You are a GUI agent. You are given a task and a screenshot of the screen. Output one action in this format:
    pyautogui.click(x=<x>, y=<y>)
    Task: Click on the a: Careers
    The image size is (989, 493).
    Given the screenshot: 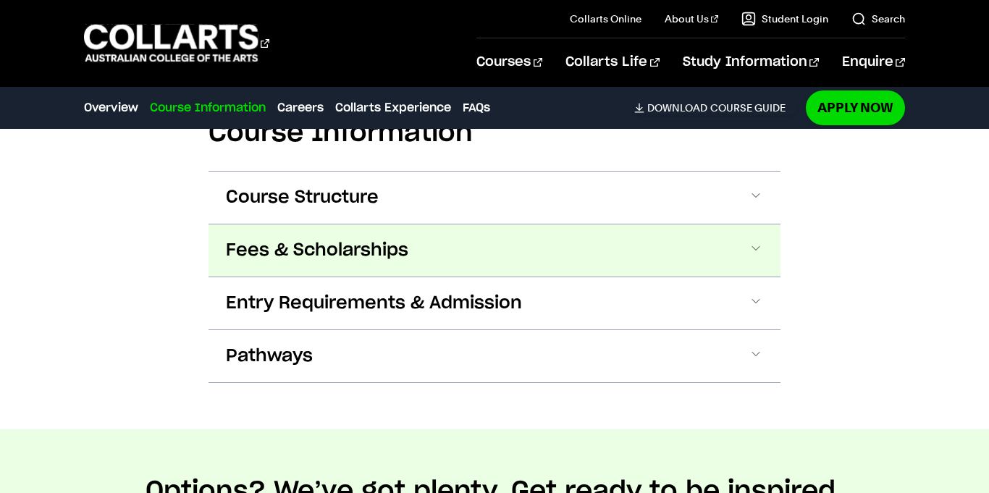 What is the action you would take?
    pyautogui.click(x=300, y=108)
    